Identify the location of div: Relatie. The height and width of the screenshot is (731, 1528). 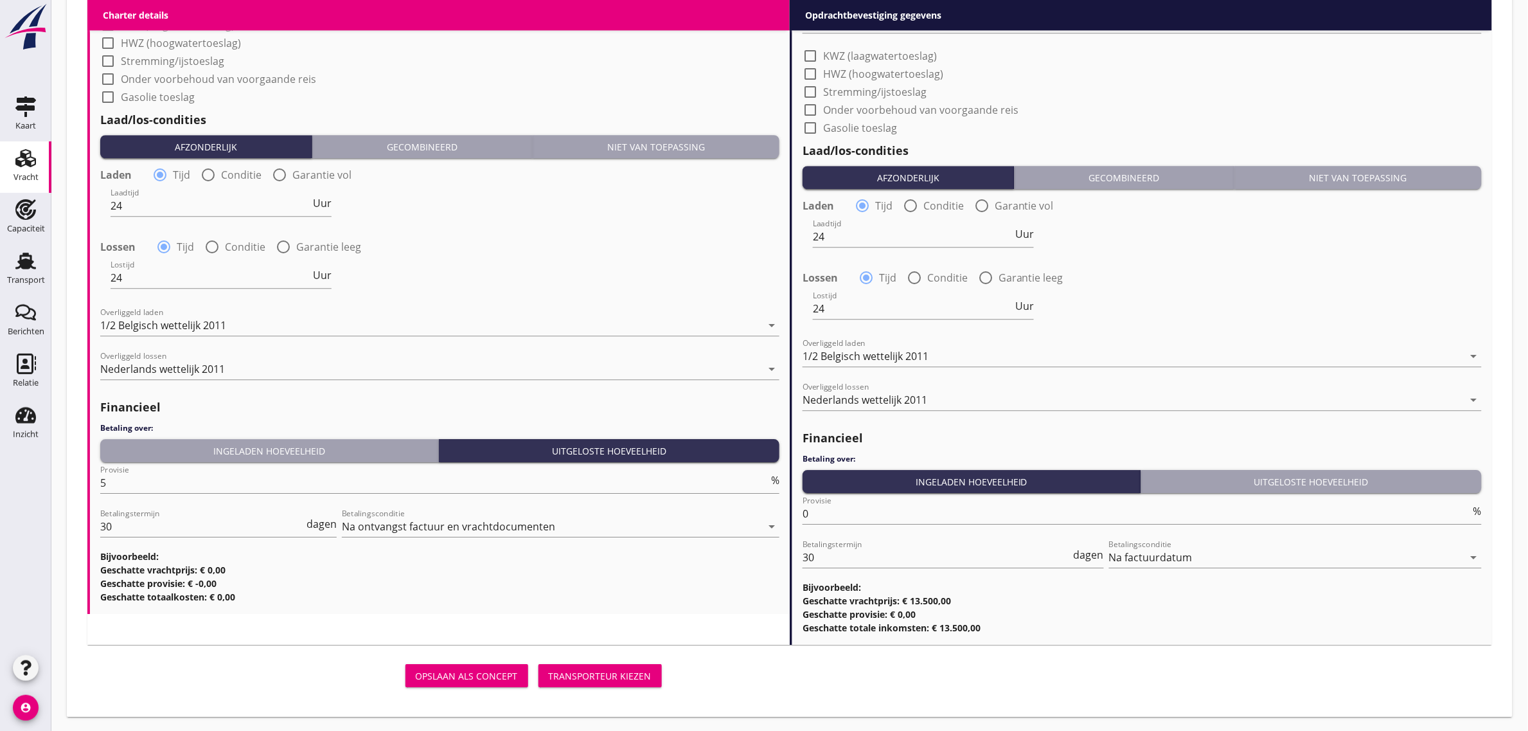
(26, 382).